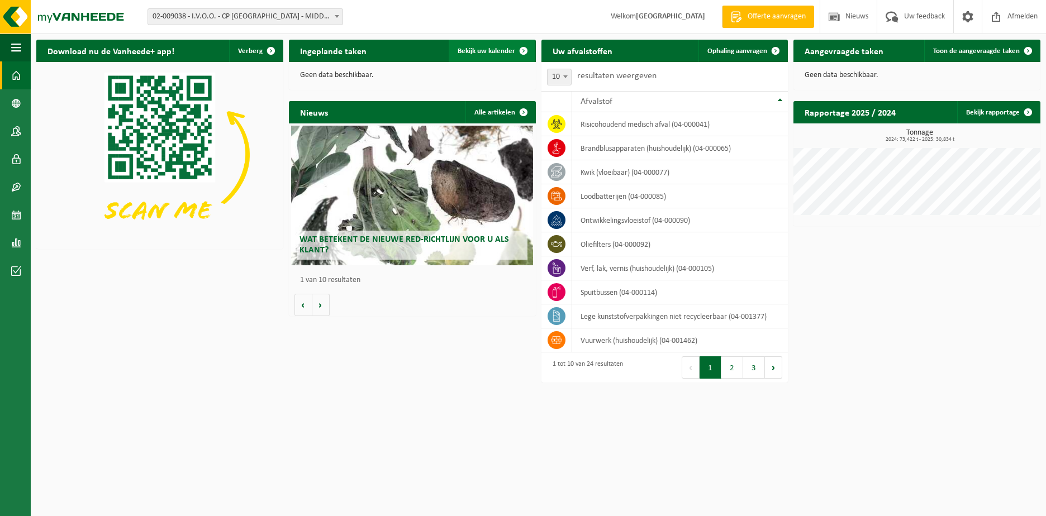  What do you see at coordinates (680, 340) in the screenshot?
I see `td: vuurwerk (huishoudelijk) (04-001462)` at bounding box center [680, 340].